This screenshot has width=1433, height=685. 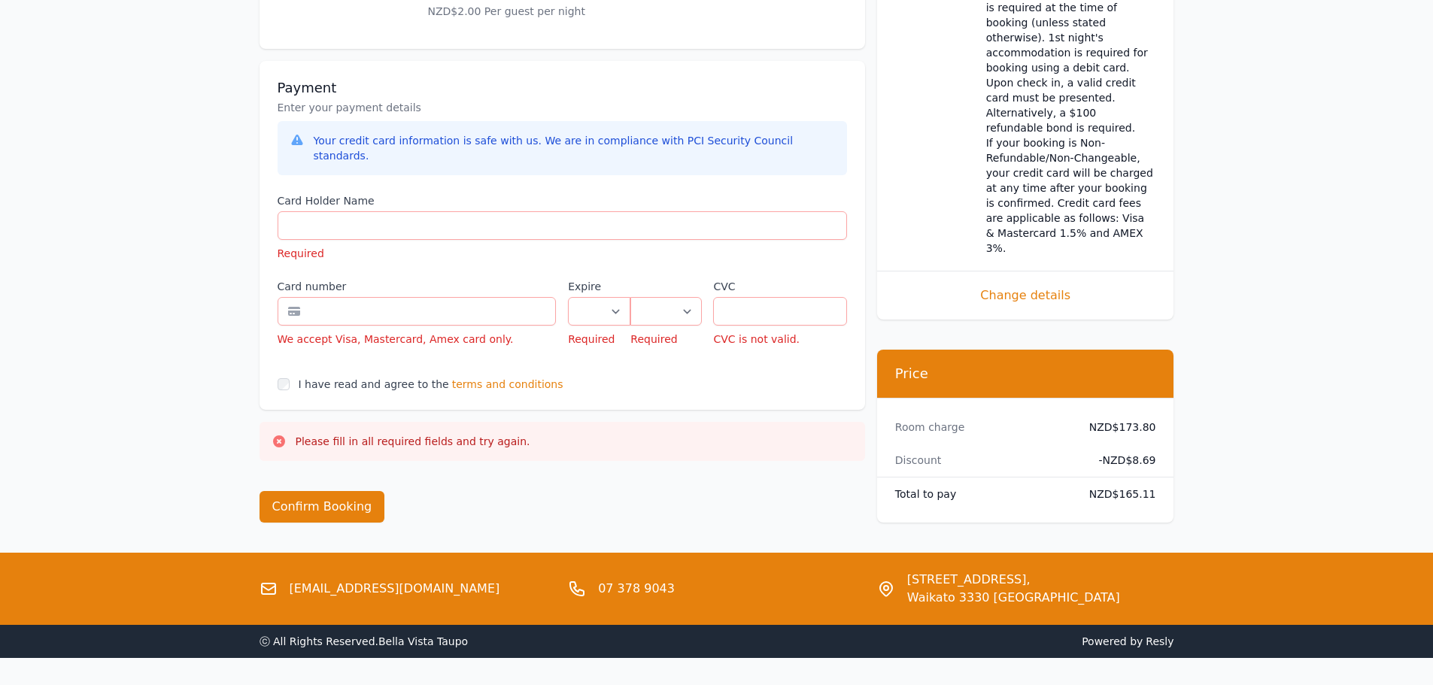 I want to click on span: terms and conditions, so click(x=508, y=384).